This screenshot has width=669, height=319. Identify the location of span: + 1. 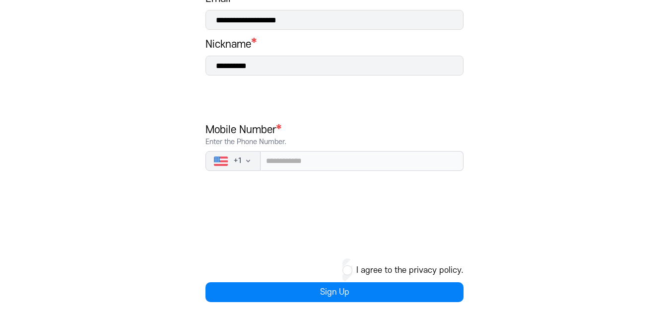
(238, 161).